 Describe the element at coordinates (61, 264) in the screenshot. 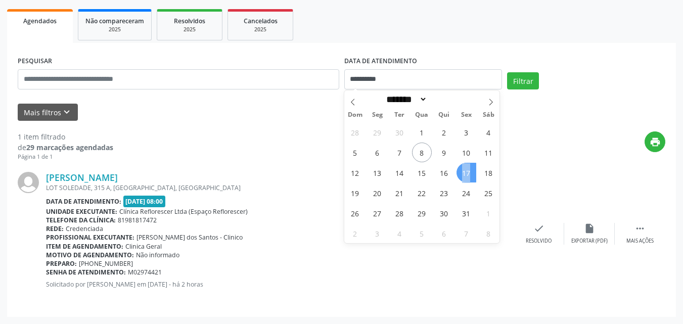

I see `b: Preparo:` at that location.